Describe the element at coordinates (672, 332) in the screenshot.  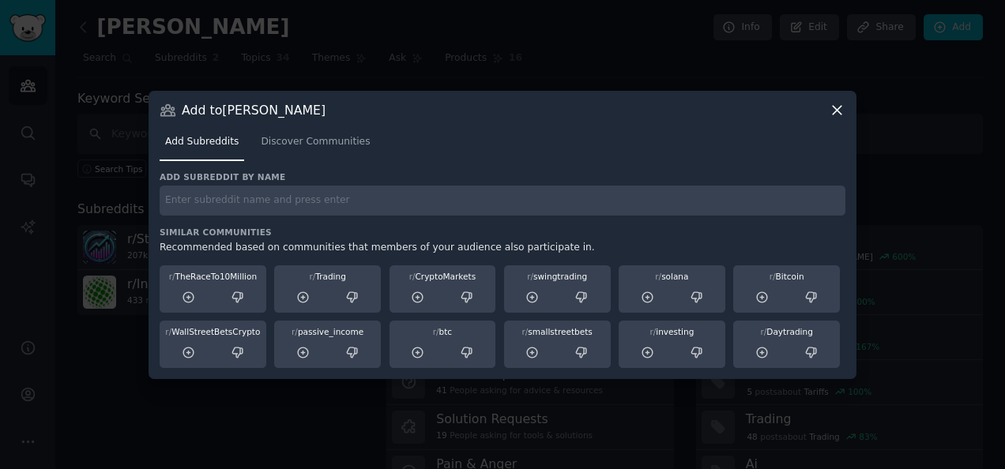
I see `div: investing` at that location.